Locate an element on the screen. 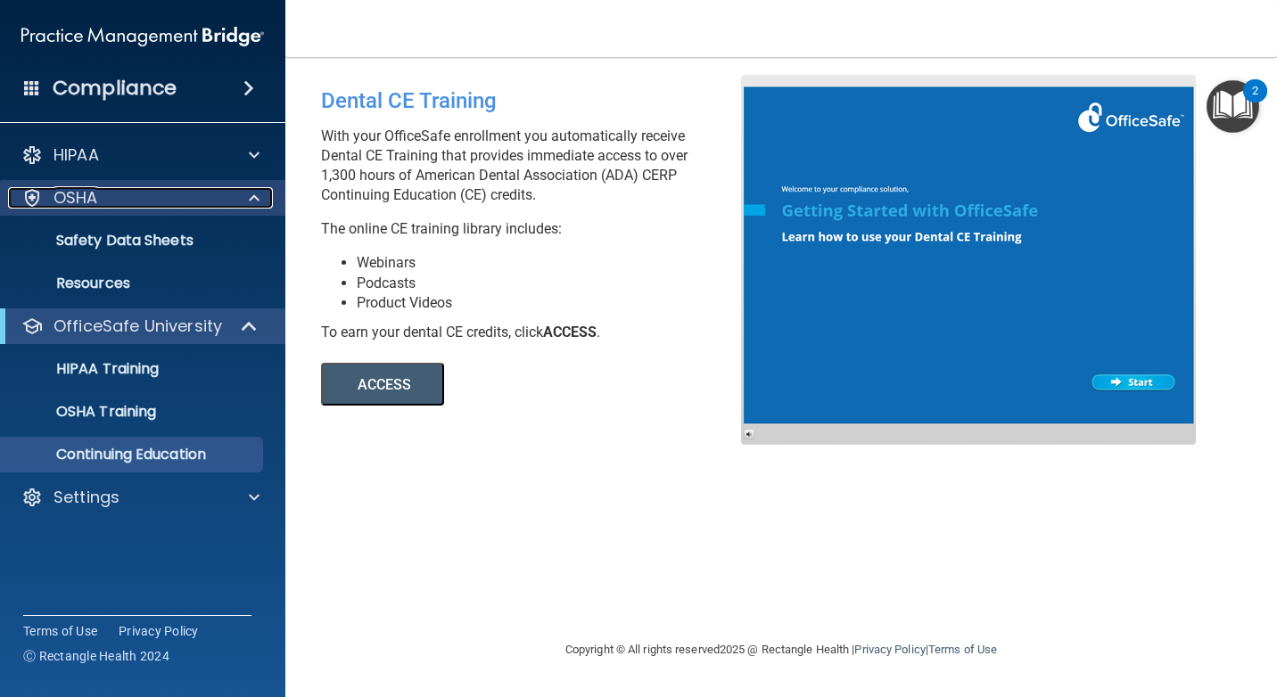  a: ACCESS is located at coordinates (564, 385).